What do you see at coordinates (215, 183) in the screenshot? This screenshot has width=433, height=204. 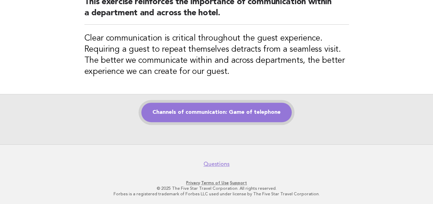 I see `a: Terms of Use` at bounding box center [215, 183].